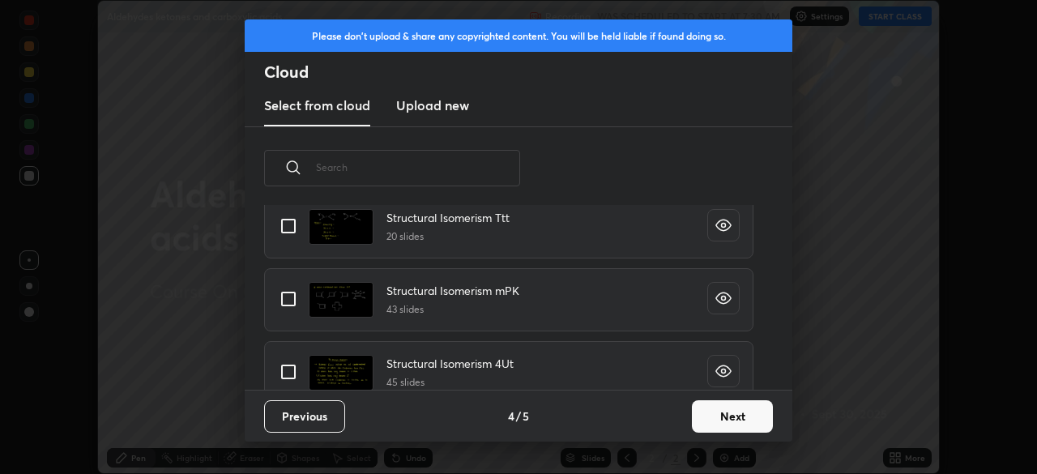 The width and height of the screenshot is (1037, 474). Describe the element at coordinates (453, 310) in the screenshot. I see `h5: 43 slides` at that location.